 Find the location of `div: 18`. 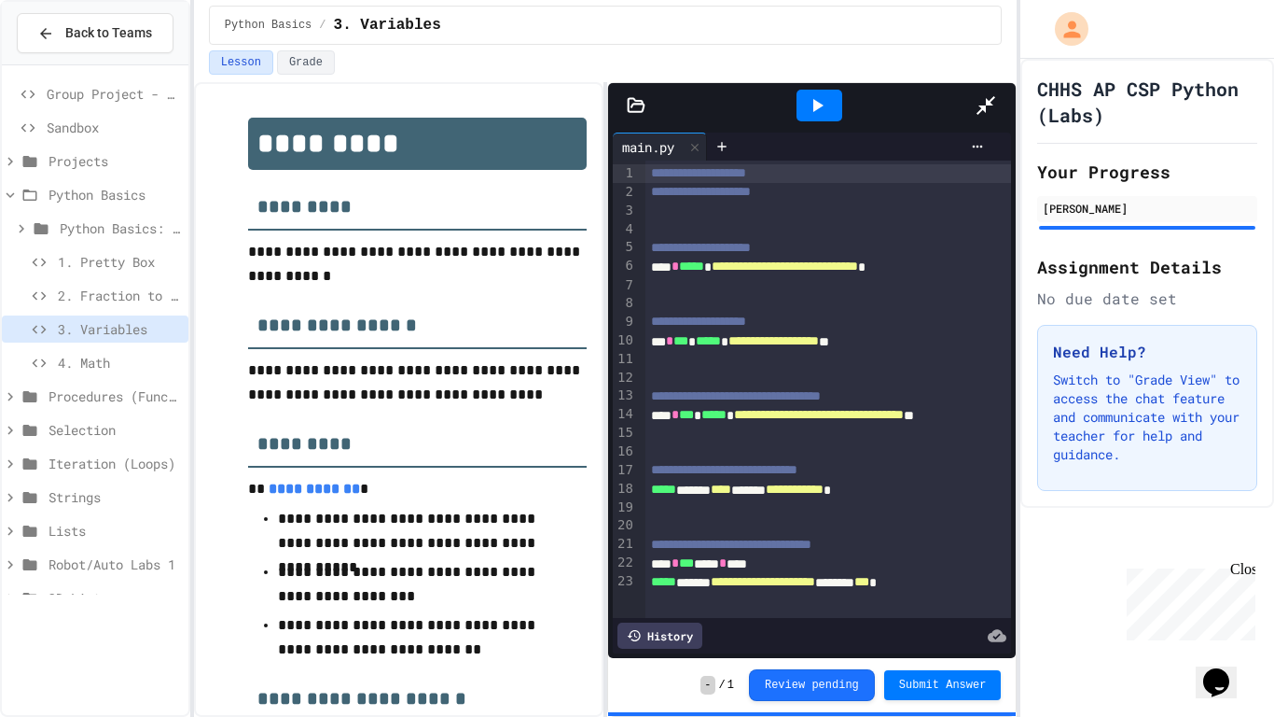

div: 18 is located at coordinates (624, 489).